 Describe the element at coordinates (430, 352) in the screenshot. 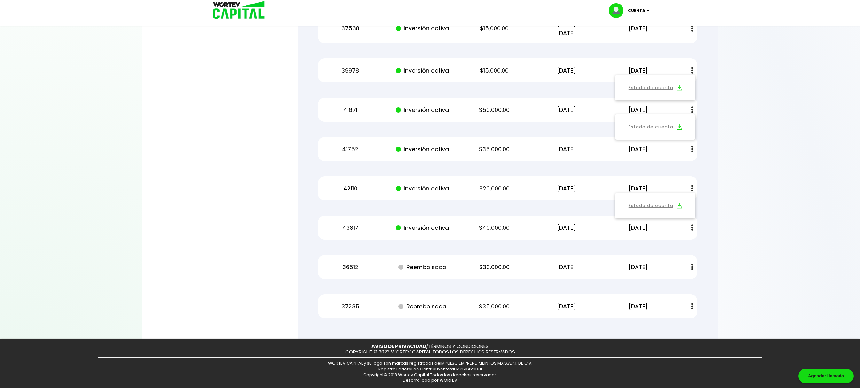

I see `p: COPYRIGHT © 2023 WORTEV CAPITAL TODOS LOS DERECHOS RESERVADOS` at that location.